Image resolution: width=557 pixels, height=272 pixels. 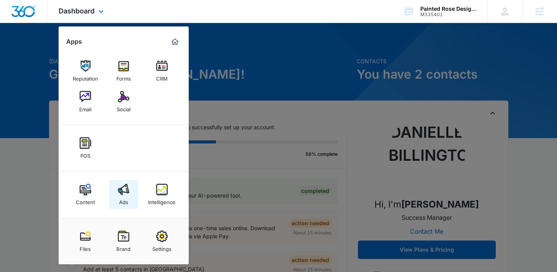 What do you see at coordinates (162, 77) in the screenshot?
I see `div: CRM` at bounding box center [162, 77].